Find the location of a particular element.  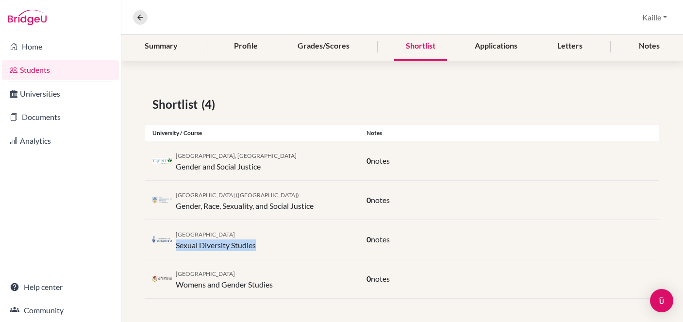

div: Gender and Social Justice is located at coordinates (236, 161).